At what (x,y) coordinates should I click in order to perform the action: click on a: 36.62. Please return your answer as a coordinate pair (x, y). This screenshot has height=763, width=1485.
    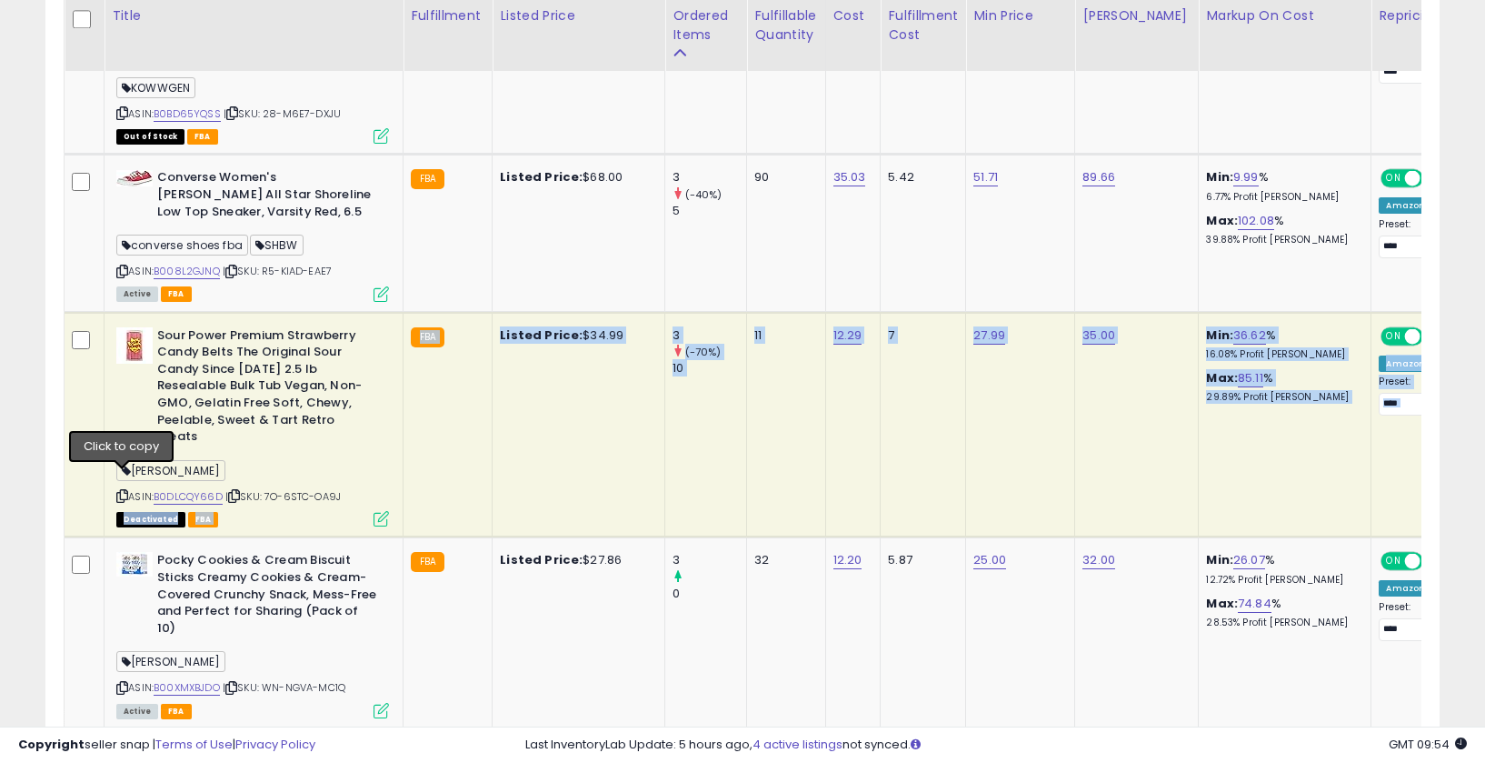
    Looking at the image, I should click on (1250, 335).